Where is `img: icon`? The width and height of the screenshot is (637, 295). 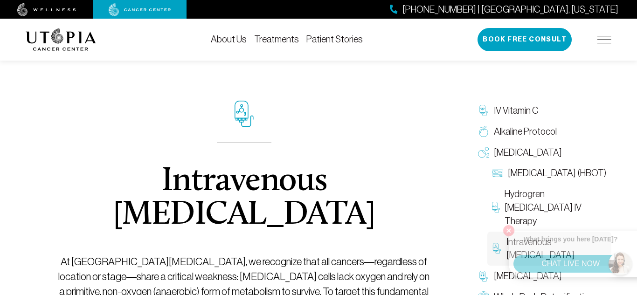
img: icon is located at coordinates (244, 114).